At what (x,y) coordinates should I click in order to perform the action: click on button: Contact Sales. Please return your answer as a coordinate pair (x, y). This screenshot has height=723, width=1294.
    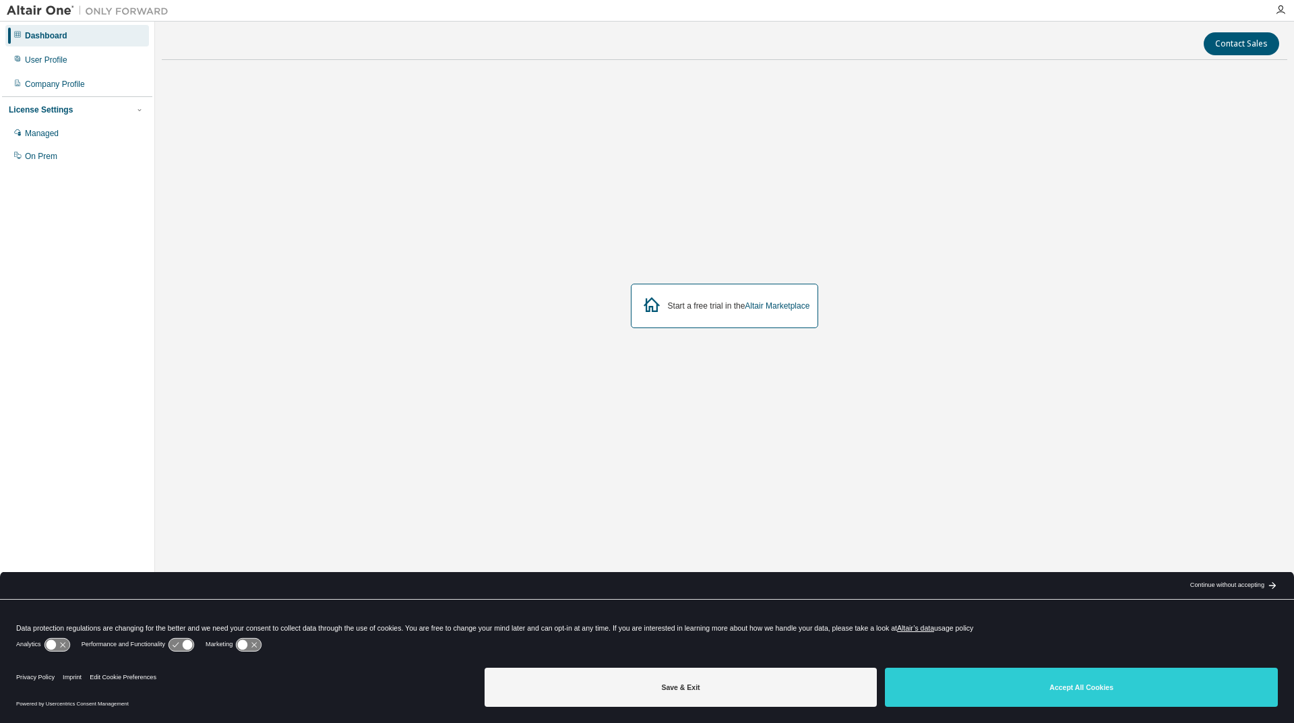
    Looking at the image, I should click on (1242, 44).